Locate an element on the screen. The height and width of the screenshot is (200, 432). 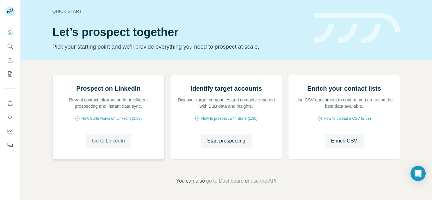
span: How Surfe works on LinkedIn (1:58) is located at coordinates (111, 119).